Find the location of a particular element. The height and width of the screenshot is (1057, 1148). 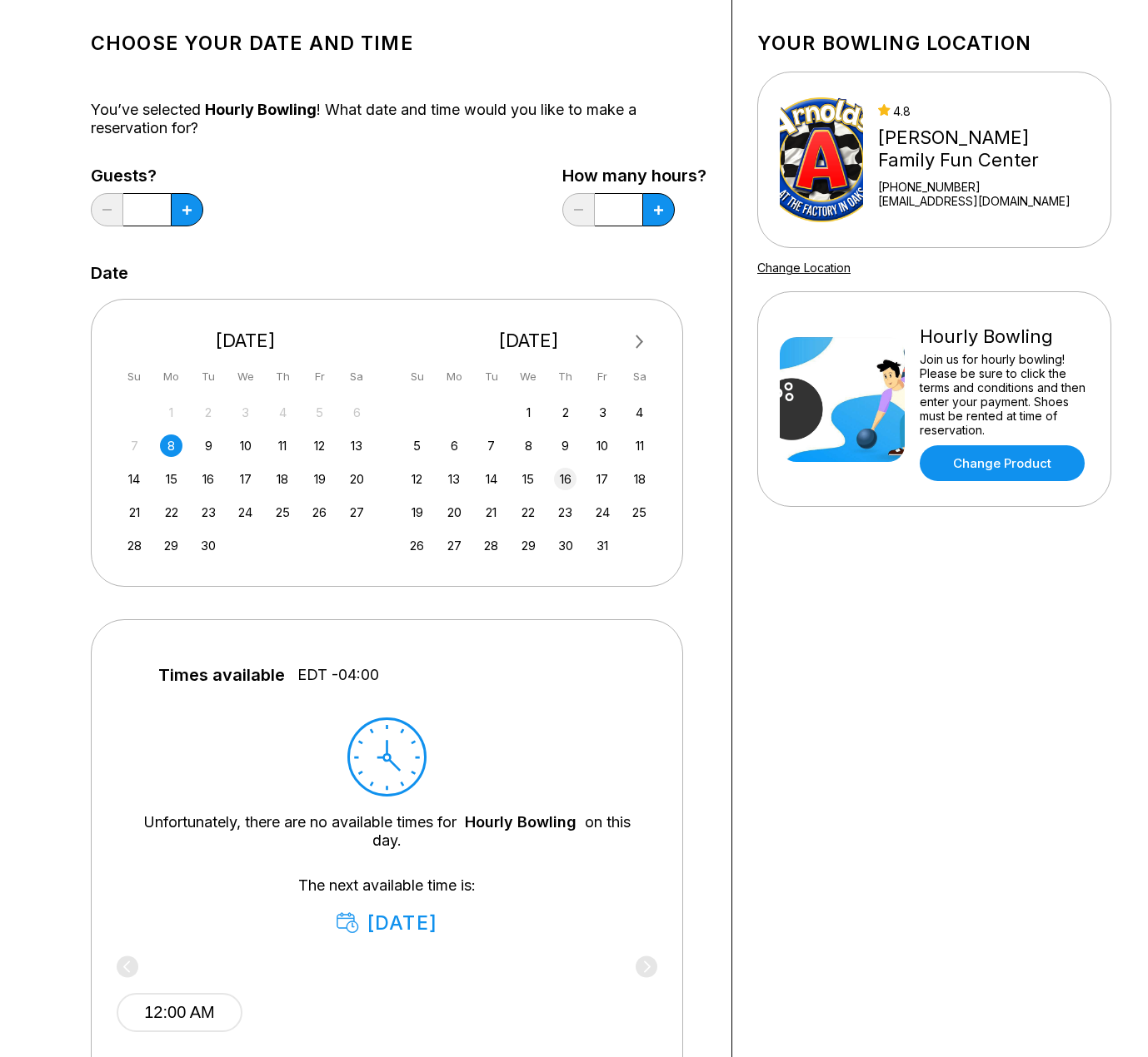

label: Date is located at coordinates (109, 273).